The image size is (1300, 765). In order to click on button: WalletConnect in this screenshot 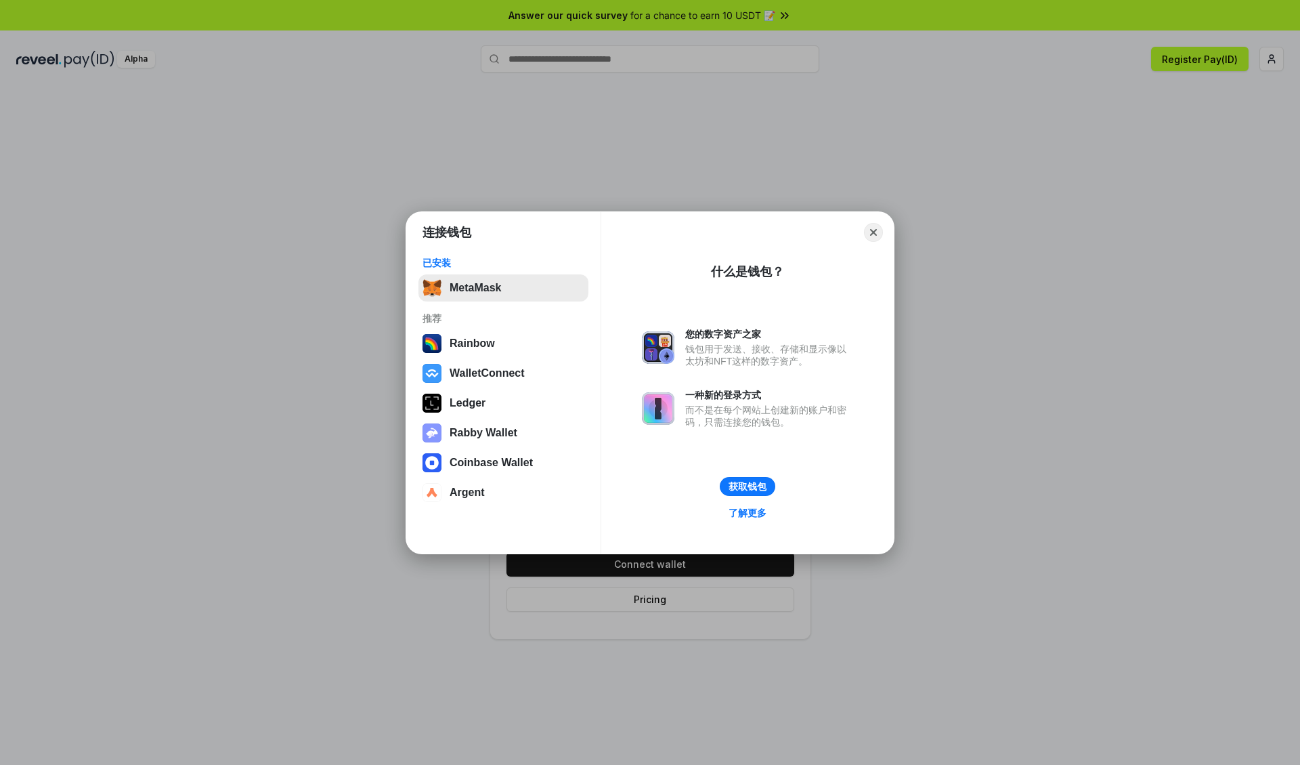, I will do `click(503, 373)`.